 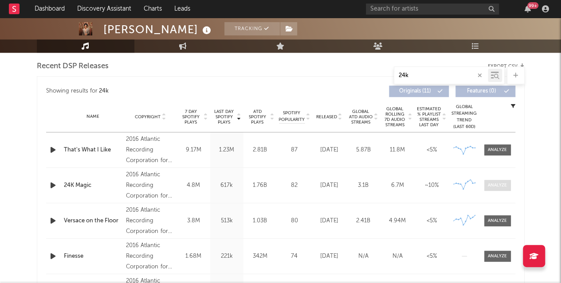 I want to click on div: 99 +, so click(x=532, y=5).